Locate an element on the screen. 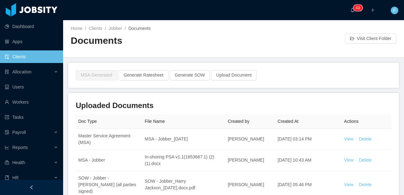 Image resolution: width=404 pixels, height=195 pixels. a: icon: profileTasks is located at coordinates (31, 117).